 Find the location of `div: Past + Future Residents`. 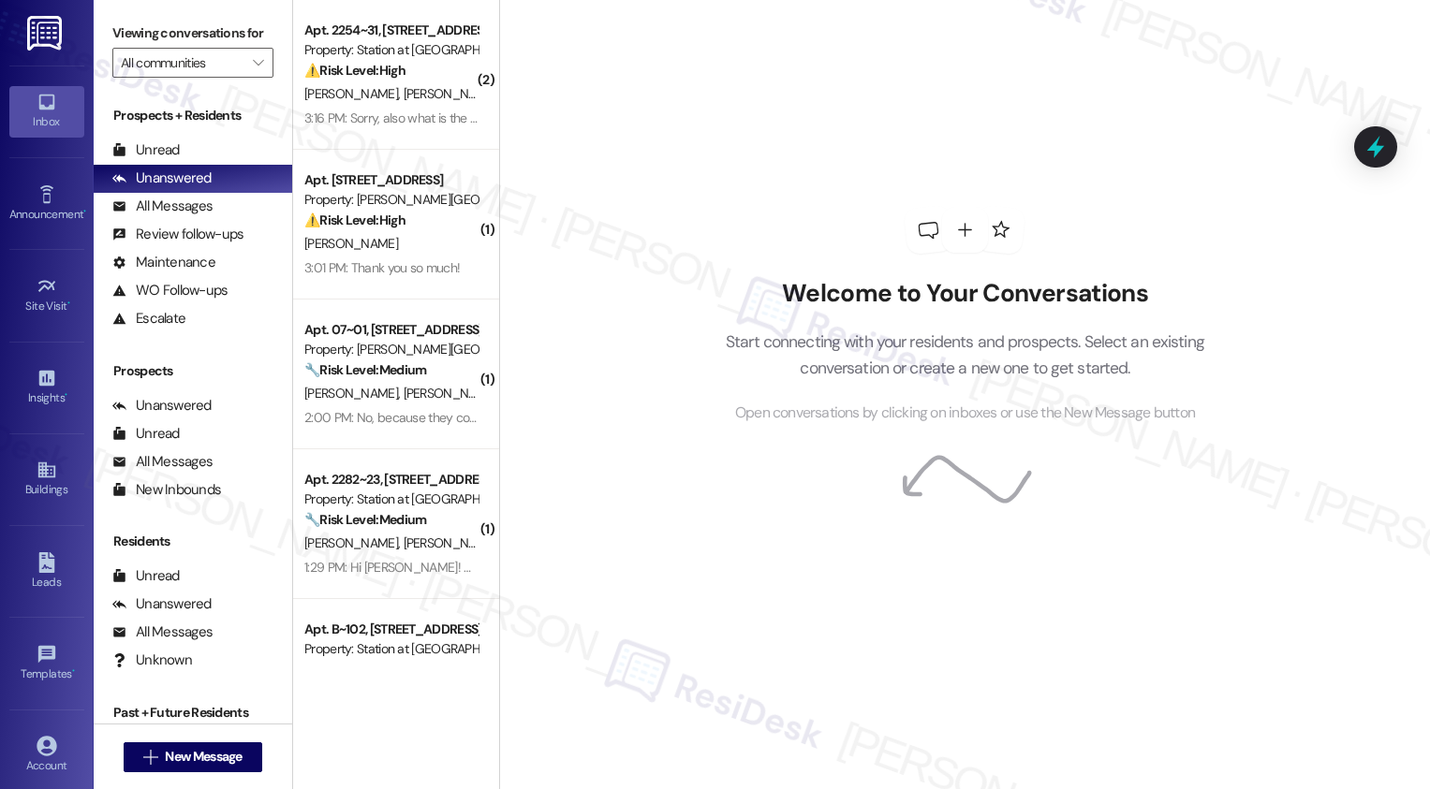

div: Past + Future Residents is located at coordinates (193, 713).